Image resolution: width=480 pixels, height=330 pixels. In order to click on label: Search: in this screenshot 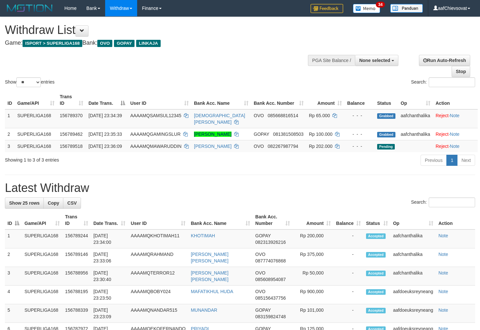, I will do `click(443, 82)`.